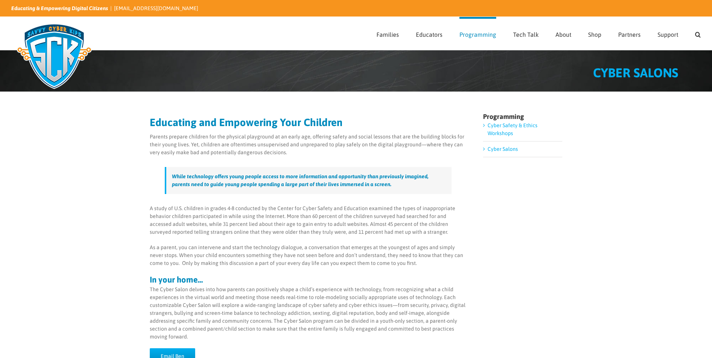 This screenshot has width=712, height=358. What do you see at coordinates (630, 35) in the screenshot?
I see `span: Partners` at bounding box center [630, 35].